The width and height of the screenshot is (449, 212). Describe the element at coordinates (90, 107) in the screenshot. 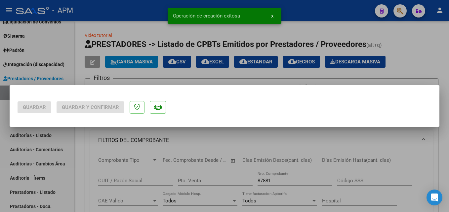

I see `span: Guardar y Confirmar` at that location.